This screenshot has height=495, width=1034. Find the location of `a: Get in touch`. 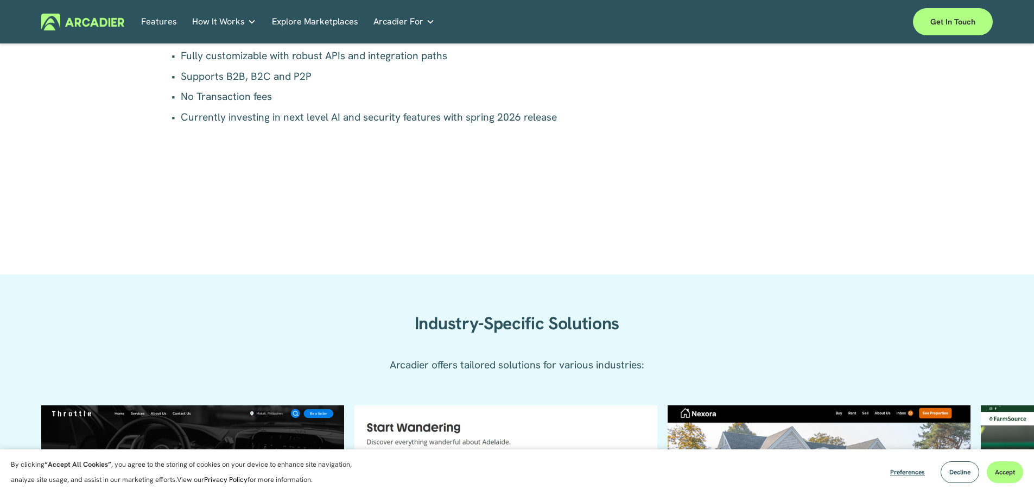

a: Get in touch is located at coordinates (953, 22).